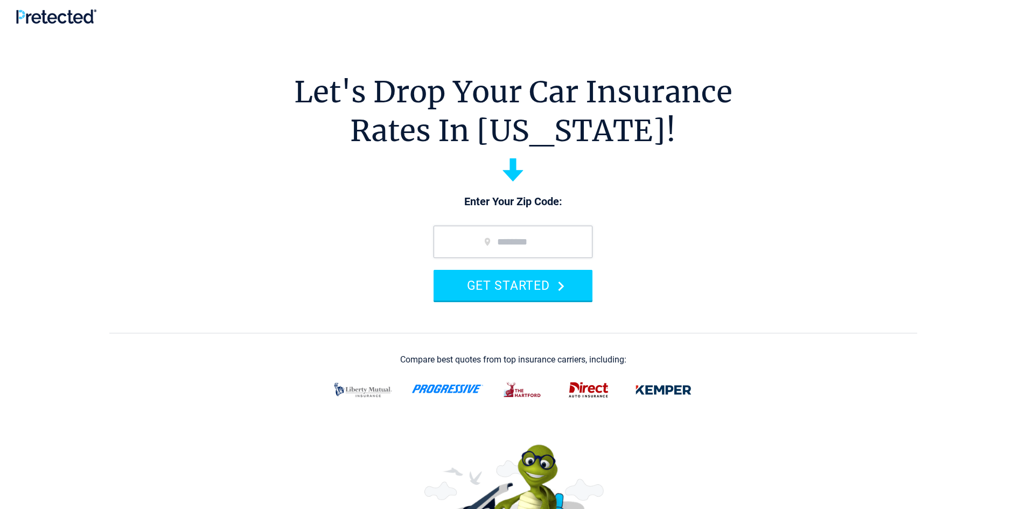 The width and height of the screenshot is (1026, 509). What do you see at coordinates (513, 242) in the screenshot?
I see `input: zip code` at bounding box center [513, 242].